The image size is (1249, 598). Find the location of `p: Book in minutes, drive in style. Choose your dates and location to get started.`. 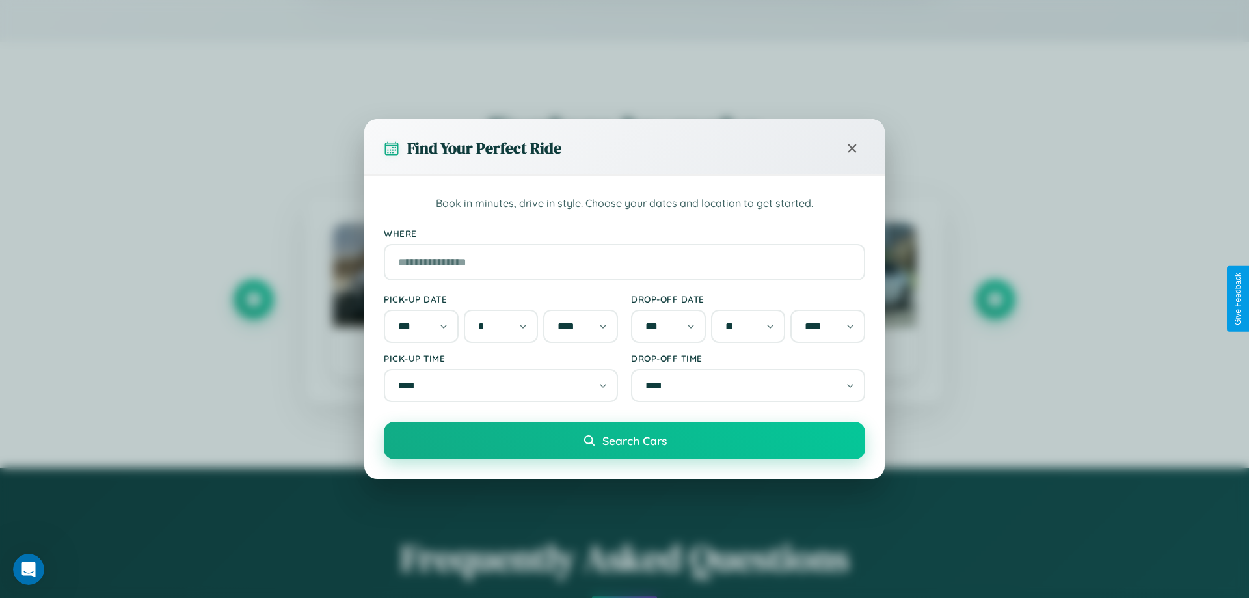

p: Book in minutes, drive in style. Choose your dates and location to get started. is located at coordinates (624, 204).